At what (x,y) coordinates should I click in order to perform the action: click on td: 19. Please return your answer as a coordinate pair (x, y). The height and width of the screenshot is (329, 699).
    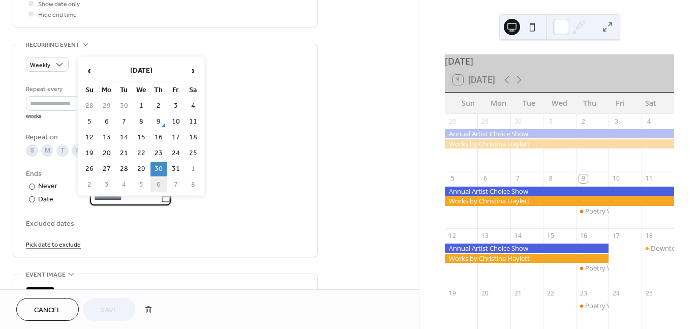
    Looking at the image, I should click on (89, 153).